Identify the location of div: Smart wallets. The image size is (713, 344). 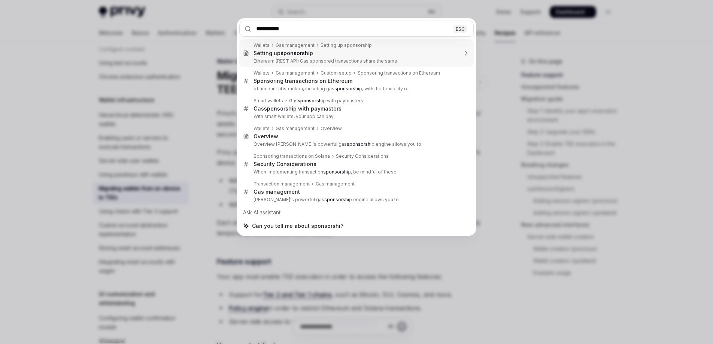
(268, 101).